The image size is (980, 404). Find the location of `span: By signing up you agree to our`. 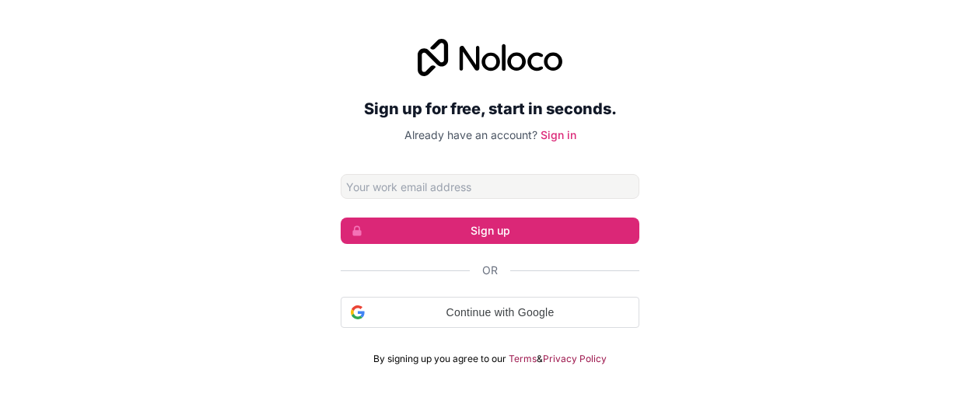

span: By signing up you agree to our is located at coordinates (439, 359).